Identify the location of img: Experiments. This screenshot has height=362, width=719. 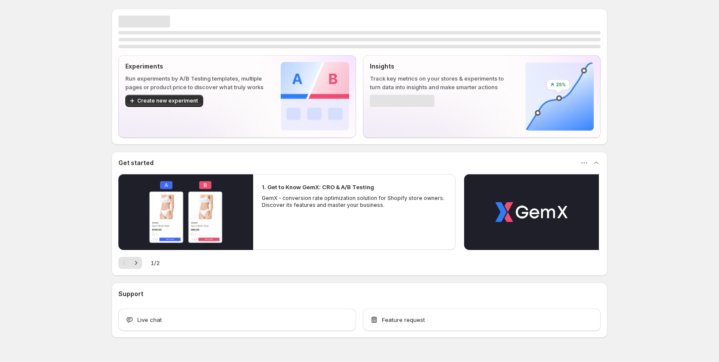
(315, 96).